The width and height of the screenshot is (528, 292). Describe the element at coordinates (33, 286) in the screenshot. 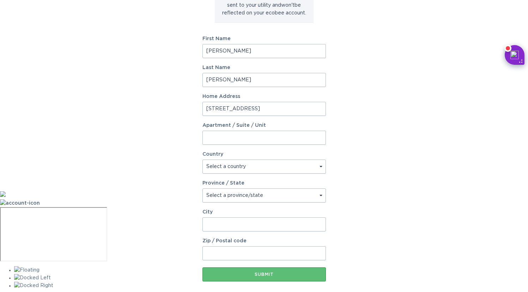

I see `img: Docked Right` at that location.